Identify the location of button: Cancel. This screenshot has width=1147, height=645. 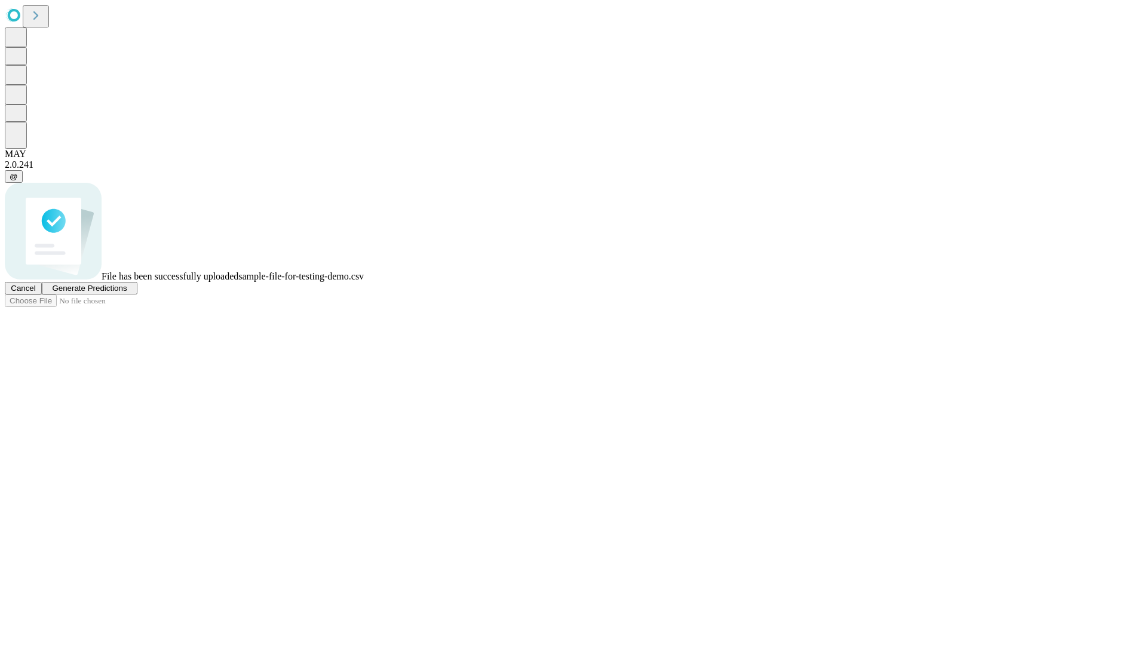
(23, 288).